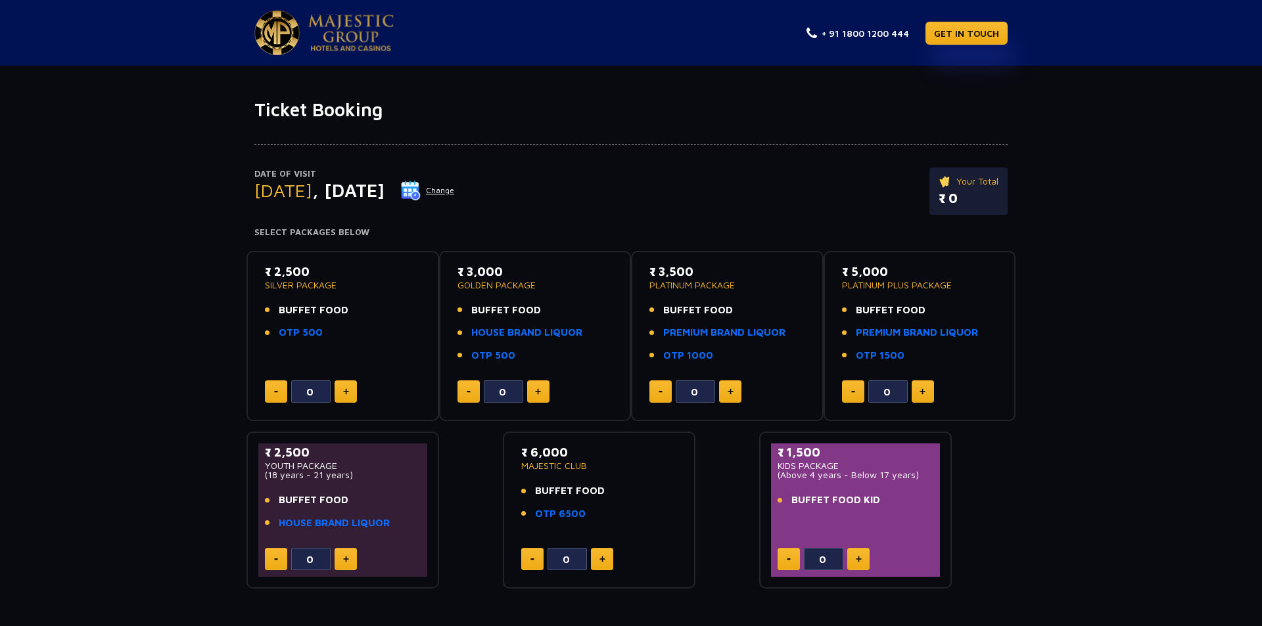 This screenshot has width=1262, height=626. I want to click on p: ₹ 0, so click(968, 198).